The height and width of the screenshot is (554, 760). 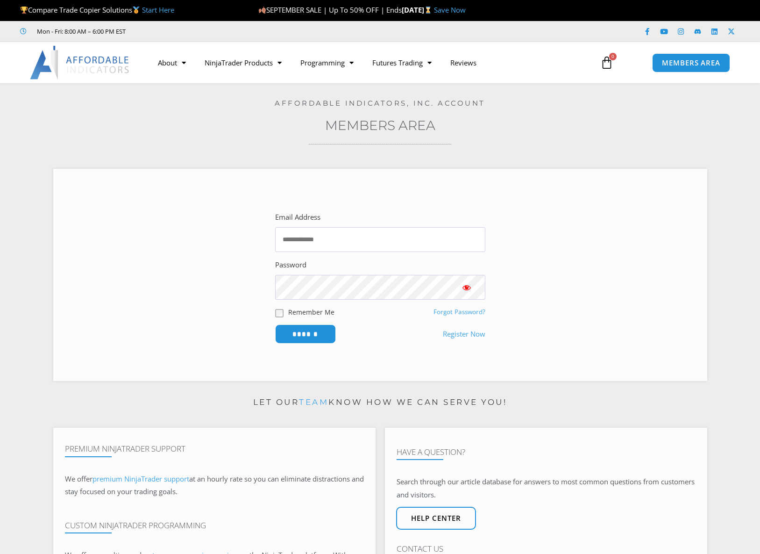 What do you see at coordinates (97, 10) in the screenshot?
I see `span: Compare Trade Copier Solutions` at bounding box center [97, 10].